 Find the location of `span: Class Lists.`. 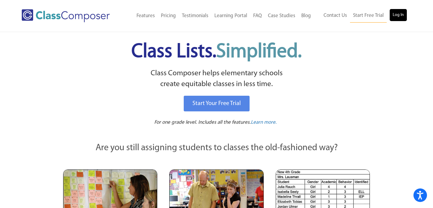

span: Class Lists. is located at coordinates (216, 52).